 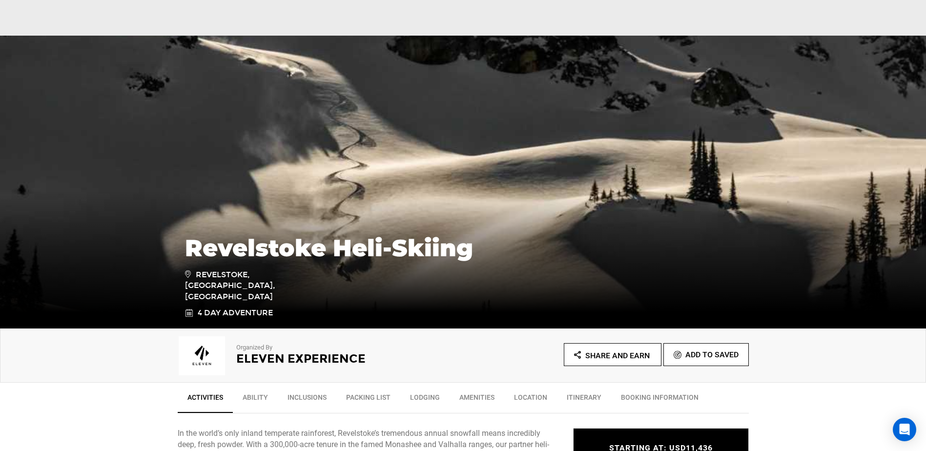 I want to click on h2: Eleven Experience, so click(x=336, y=359).